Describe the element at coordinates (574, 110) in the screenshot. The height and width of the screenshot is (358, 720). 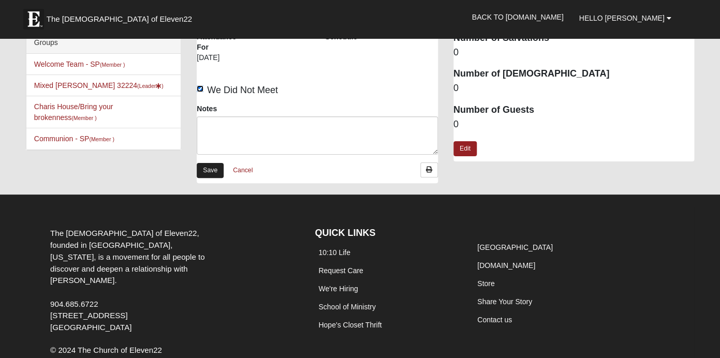
I see `dt: Number of Guests` at that location.